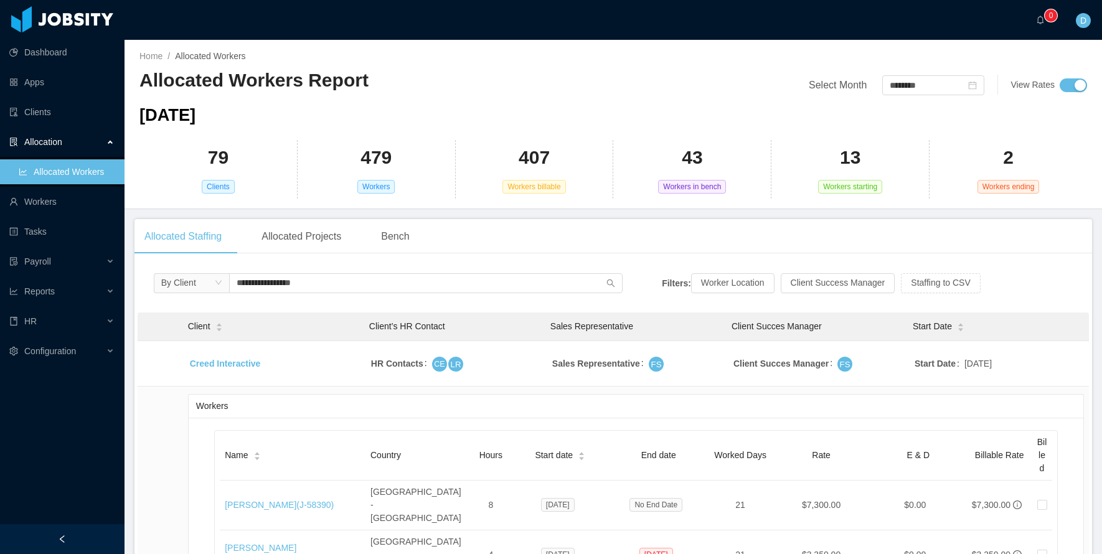 The width and height of the screenshot is (1102, 554). What do you see at coordinates (533, 187) in the screenshot?
I see `span: Workers billable` at bounding box center [533, 187].